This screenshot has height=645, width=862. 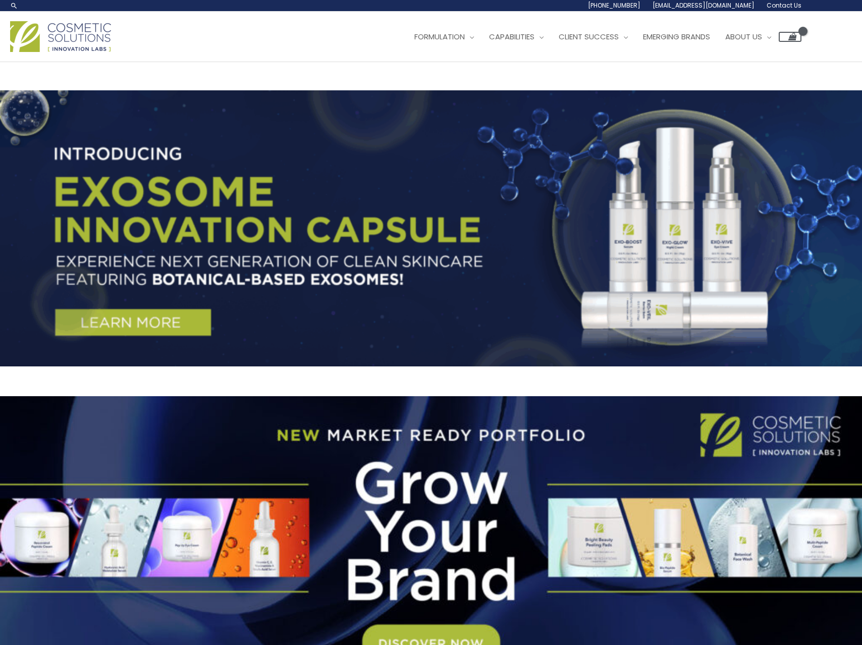 What do you see at coordinates (61, 36) in the screenshot?
I see `img: Cosmetic Solutions Logo` at bounding box center [61, 36].